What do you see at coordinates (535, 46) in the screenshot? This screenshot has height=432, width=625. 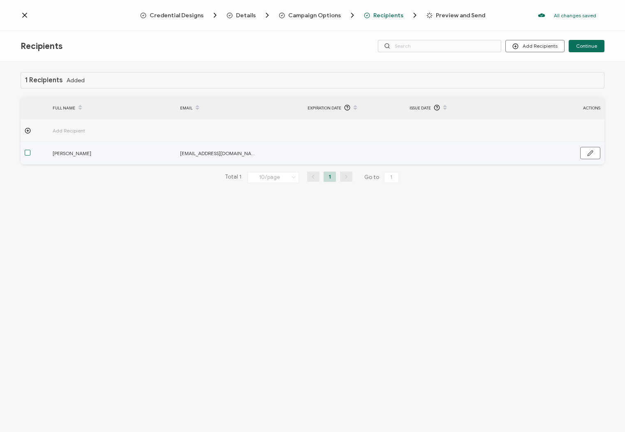 I see `button: Add Recipients` at bounding box center [535, 46].